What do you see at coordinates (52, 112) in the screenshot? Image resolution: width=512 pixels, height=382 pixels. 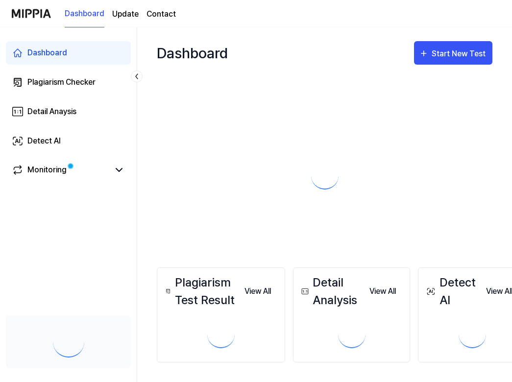 I see `div: Detail Anaysis` at bounding box center [52, 112].